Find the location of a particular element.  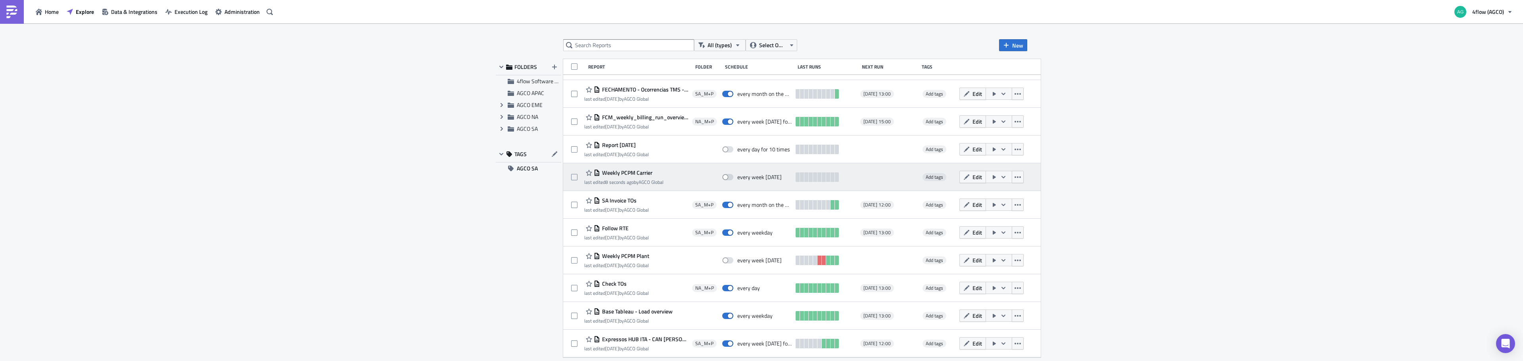

span: AGCO EME is located at coordinates (530, 105).